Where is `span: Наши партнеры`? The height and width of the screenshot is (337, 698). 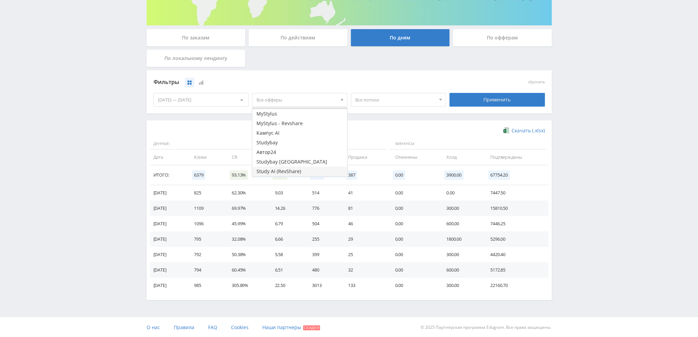
span: Наши партнеры is located at coordinates (281, 327).